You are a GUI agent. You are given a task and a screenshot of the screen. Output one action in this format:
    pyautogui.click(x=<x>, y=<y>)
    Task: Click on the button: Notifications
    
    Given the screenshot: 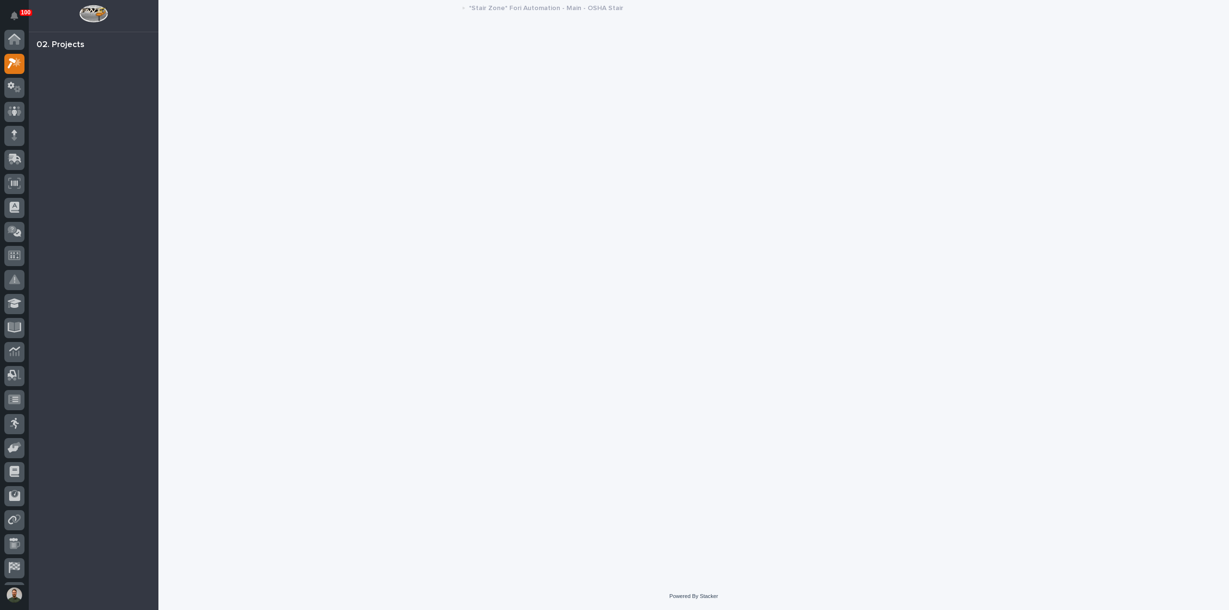 What is the action you would take?
    pyautogui.click(x=14, y=16)
    